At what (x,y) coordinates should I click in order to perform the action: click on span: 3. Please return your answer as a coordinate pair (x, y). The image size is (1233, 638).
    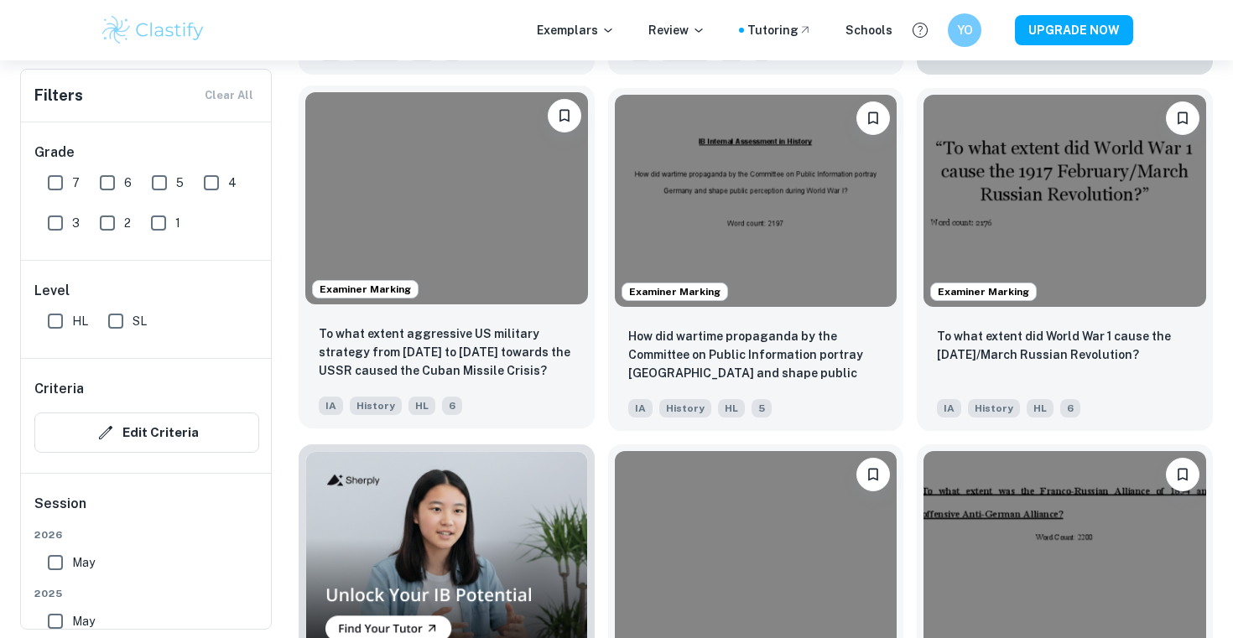
    Looking at the image, I should click on (75, 223).